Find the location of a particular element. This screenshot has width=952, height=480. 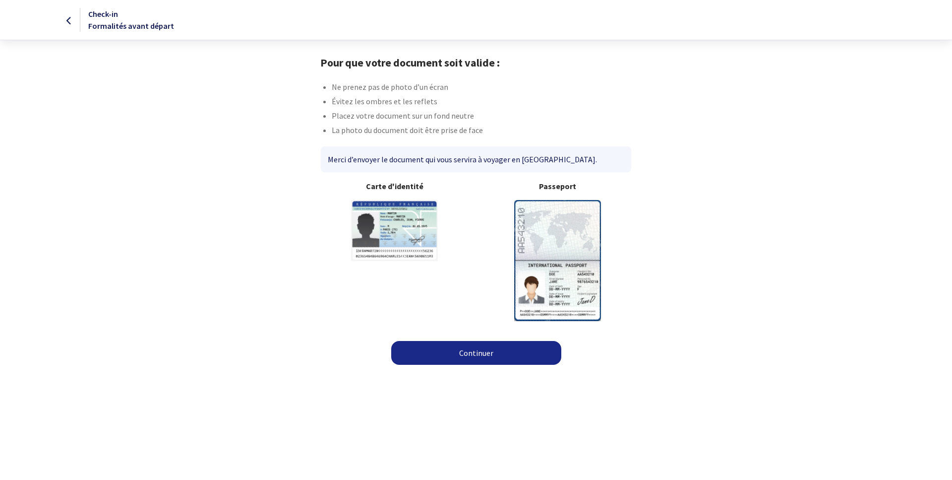

img: illuCNI.svg is located at coordinates (394, 230).